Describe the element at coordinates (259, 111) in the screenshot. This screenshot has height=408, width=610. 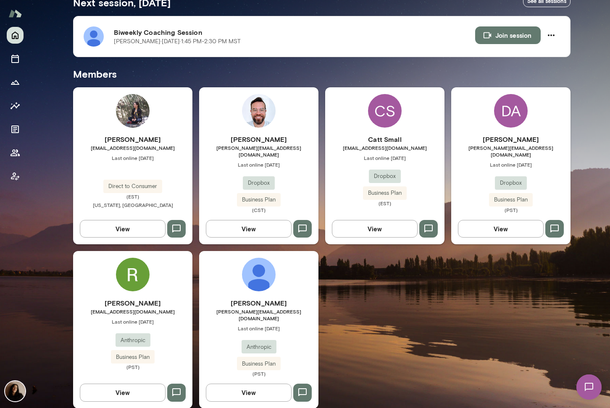
I see `img: Chris Meeks` at that location.